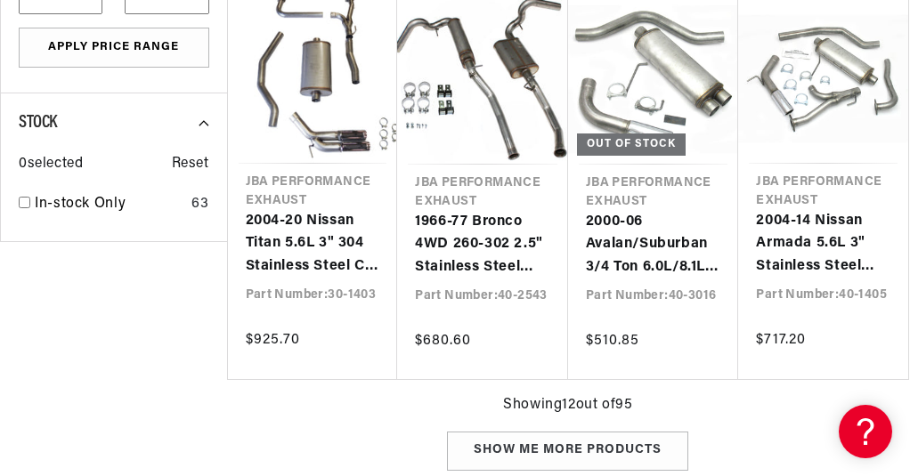 This screenshot has width=910, height=476. I want to click on span: 0 selected, so click(51, 165).